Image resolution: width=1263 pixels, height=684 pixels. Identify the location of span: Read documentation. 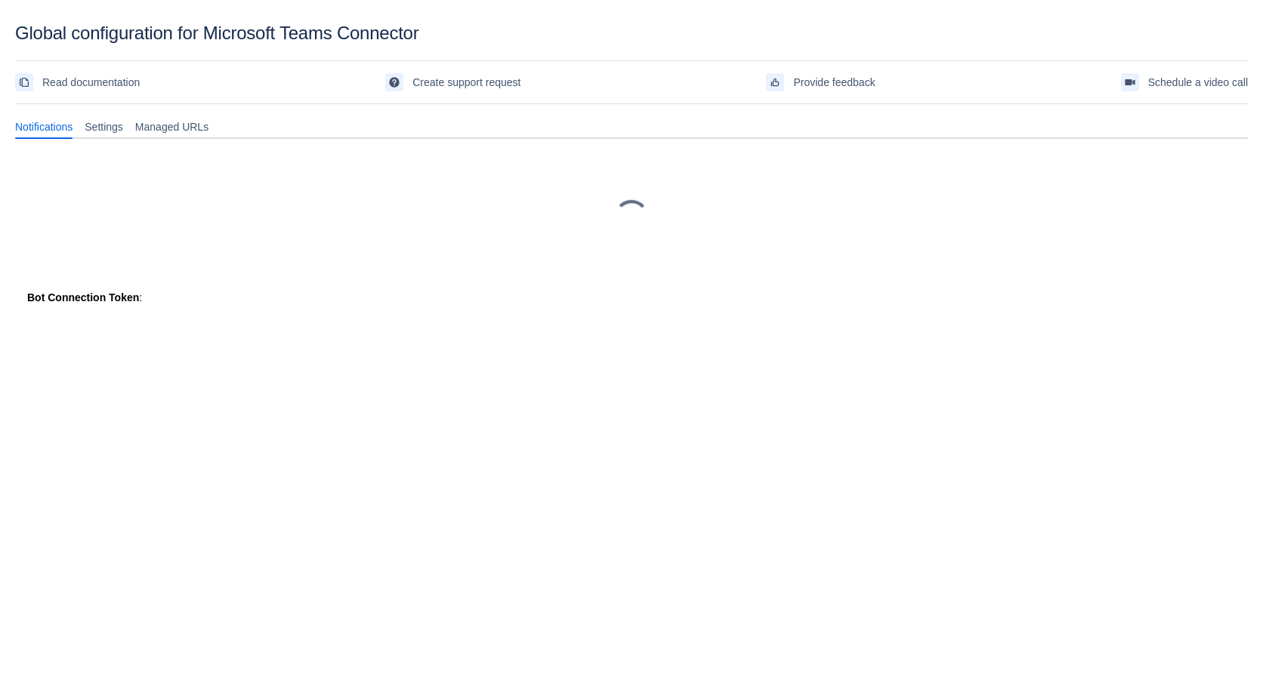
(91, 82).